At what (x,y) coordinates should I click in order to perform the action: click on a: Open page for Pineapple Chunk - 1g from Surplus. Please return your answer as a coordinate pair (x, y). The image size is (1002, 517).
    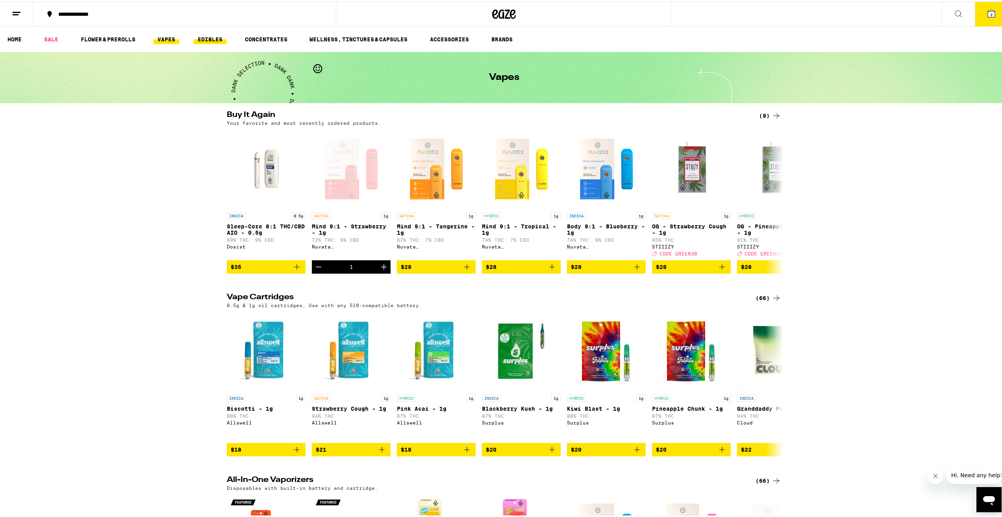
    Looking at the image, I should click on (691, 376).